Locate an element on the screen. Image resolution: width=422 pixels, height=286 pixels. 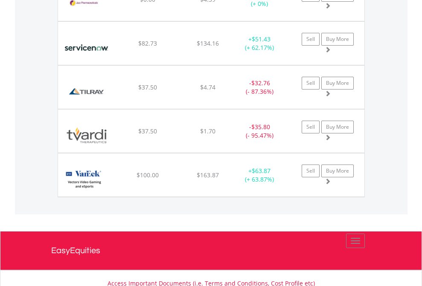
img: EQU.US.ESPO.png is located at coordinates (84, 179).